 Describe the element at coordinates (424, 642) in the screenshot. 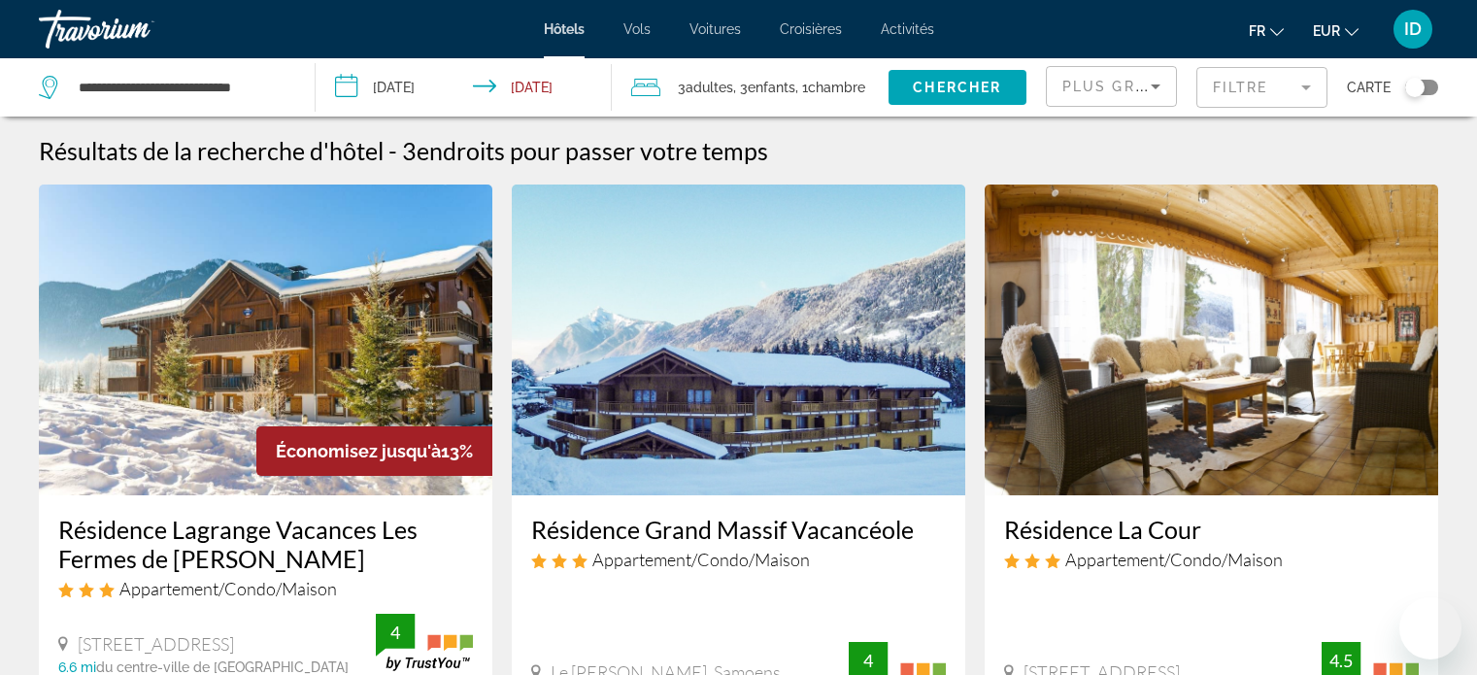

I see `img: trustyou-badge.svg` at that location.